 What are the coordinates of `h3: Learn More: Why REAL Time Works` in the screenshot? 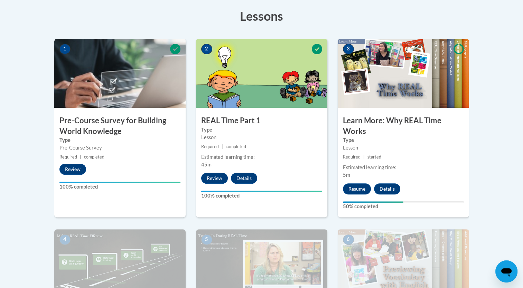 It's located at (404, 126).